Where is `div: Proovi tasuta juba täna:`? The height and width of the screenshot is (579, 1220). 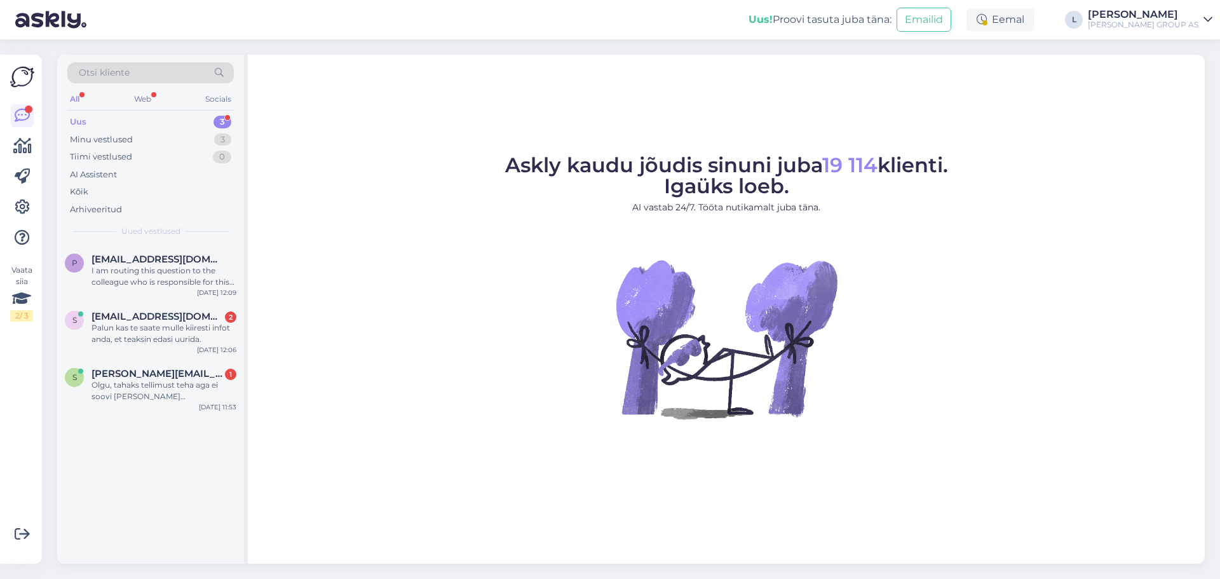
div: Proovi tasuta juba täna: is located at coordinates (820, 20).